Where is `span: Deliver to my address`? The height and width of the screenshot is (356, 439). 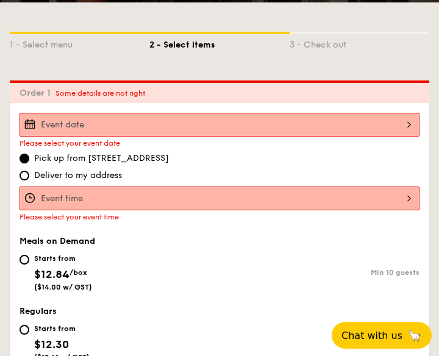 span: Deliver to my address is located at coordinates (78, 176).